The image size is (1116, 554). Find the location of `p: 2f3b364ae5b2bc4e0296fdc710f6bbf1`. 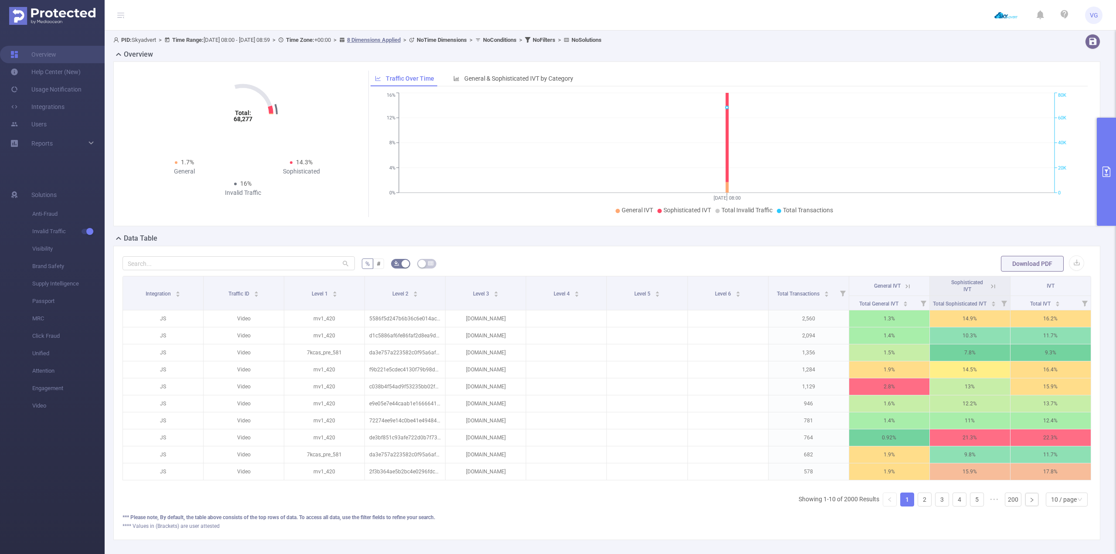

p: 2f3b364ae5b2bc4e0296fdc710f6bbf1 is located at coordinates (405, 472).